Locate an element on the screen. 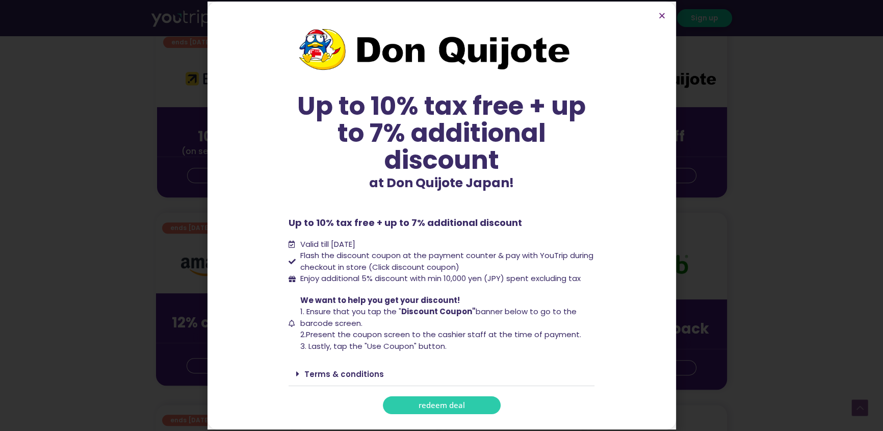 The width and height of the screenshot is (883, 431). span: We want to help you get your discount! is located at coordinates (380, 300).